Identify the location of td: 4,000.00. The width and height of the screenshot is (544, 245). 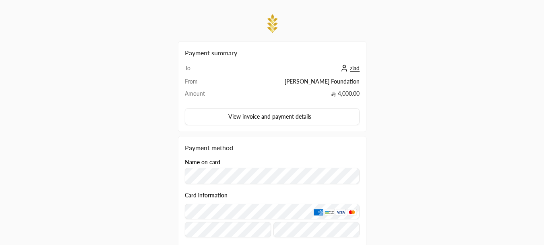
(290, 95).